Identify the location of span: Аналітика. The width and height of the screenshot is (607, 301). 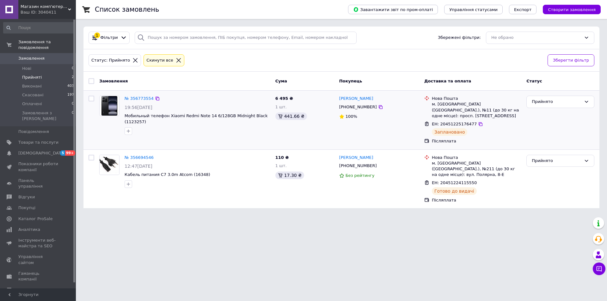
(29, 230).